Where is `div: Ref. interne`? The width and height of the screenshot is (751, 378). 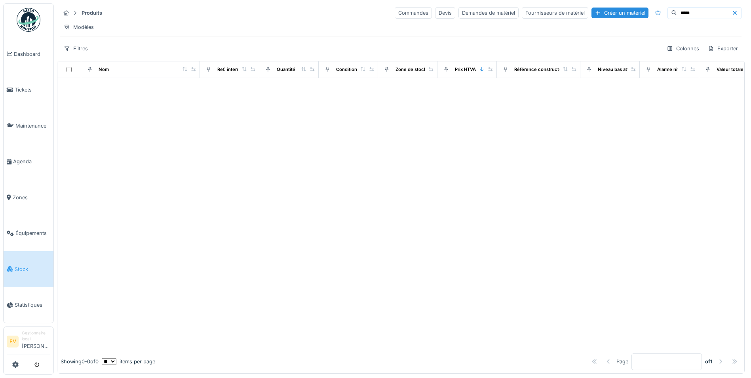 div: Ref. interne is located at coordinates (230, 69).